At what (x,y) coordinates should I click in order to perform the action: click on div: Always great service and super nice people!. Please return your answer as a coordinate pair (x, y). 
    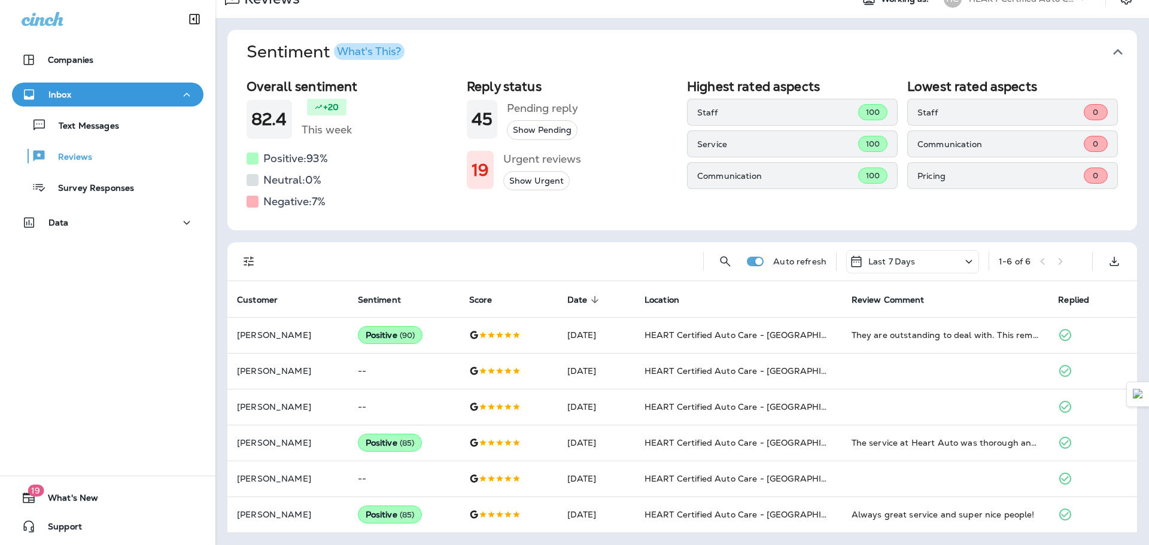
    Looking at the image, I should click on (945, 515).